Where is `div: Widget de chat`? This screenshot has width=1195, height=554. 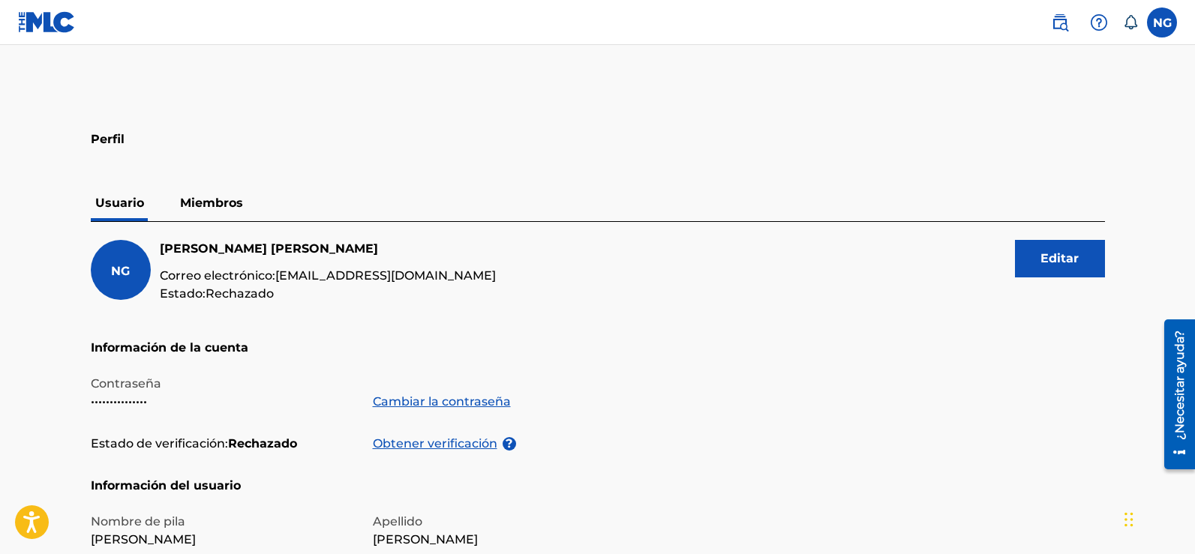 div: Widget de chat is located at coordinates (1157, 518).